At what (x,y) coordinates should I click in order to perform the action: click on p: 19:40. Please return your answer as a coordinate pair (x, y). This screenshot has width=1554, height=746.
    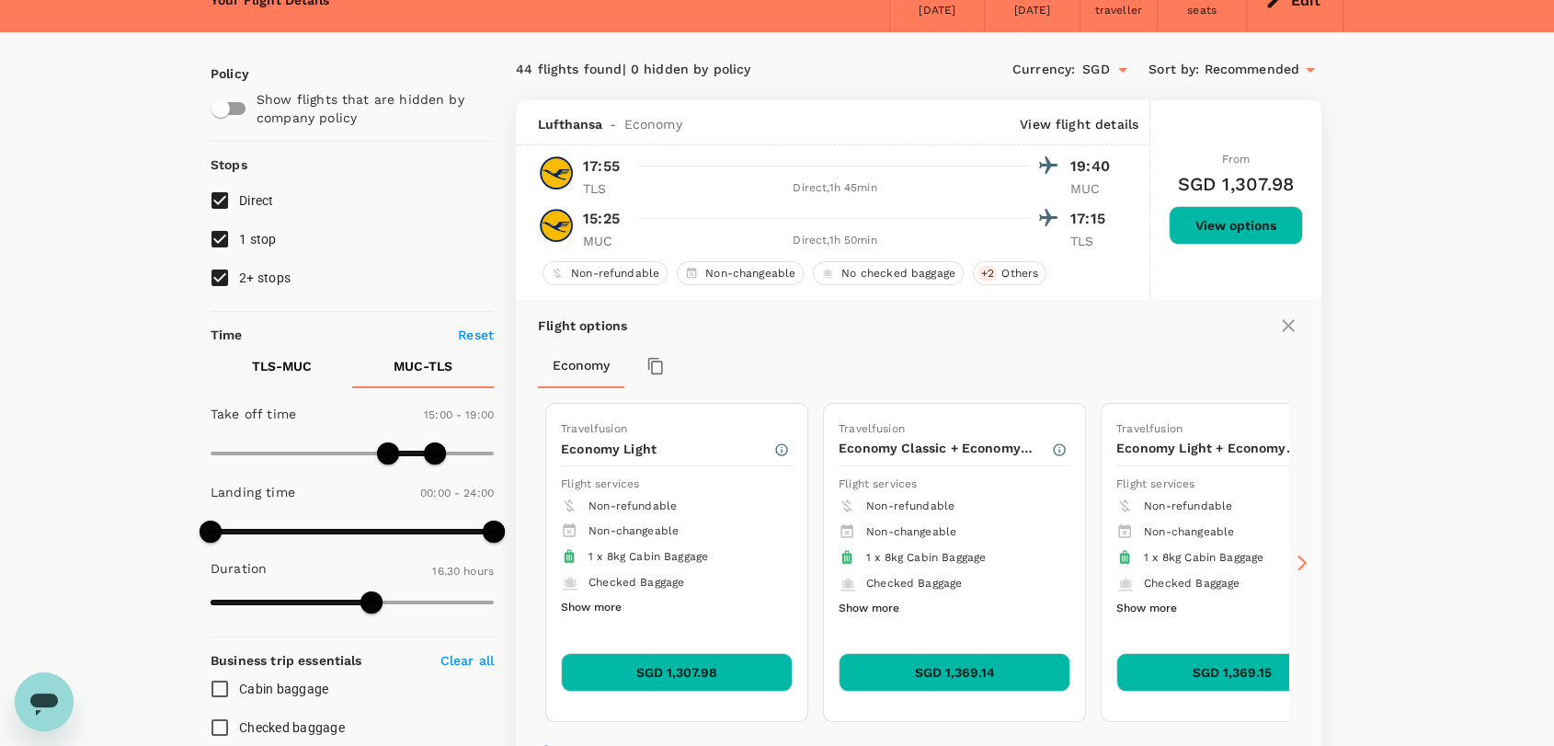
    Looking at the image, I should click on (1093, 166).